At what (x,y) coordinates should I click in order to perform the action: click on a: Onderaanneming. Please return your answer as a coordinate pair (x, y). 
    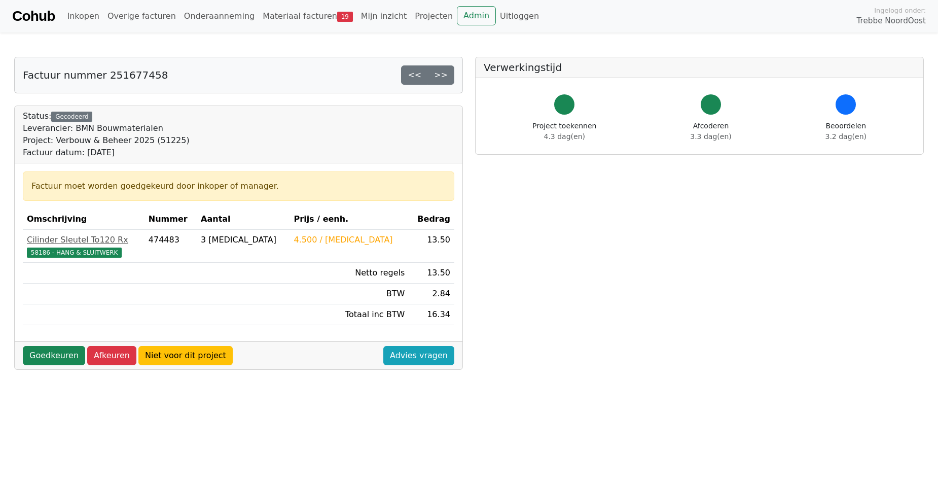
    Looking at the image, I should click on (219, 16).